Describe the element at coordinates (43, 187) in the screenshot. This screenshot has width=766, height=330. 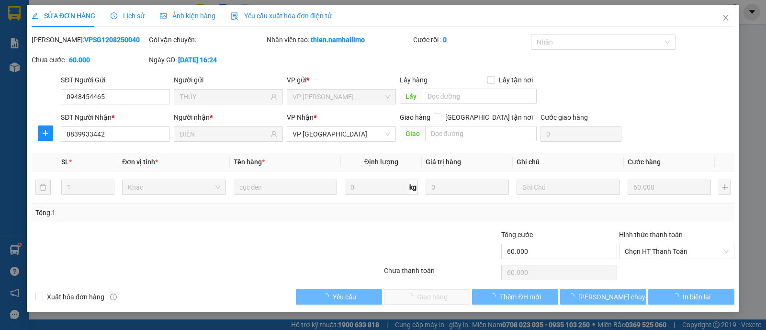
I see `button: delete` at that location.